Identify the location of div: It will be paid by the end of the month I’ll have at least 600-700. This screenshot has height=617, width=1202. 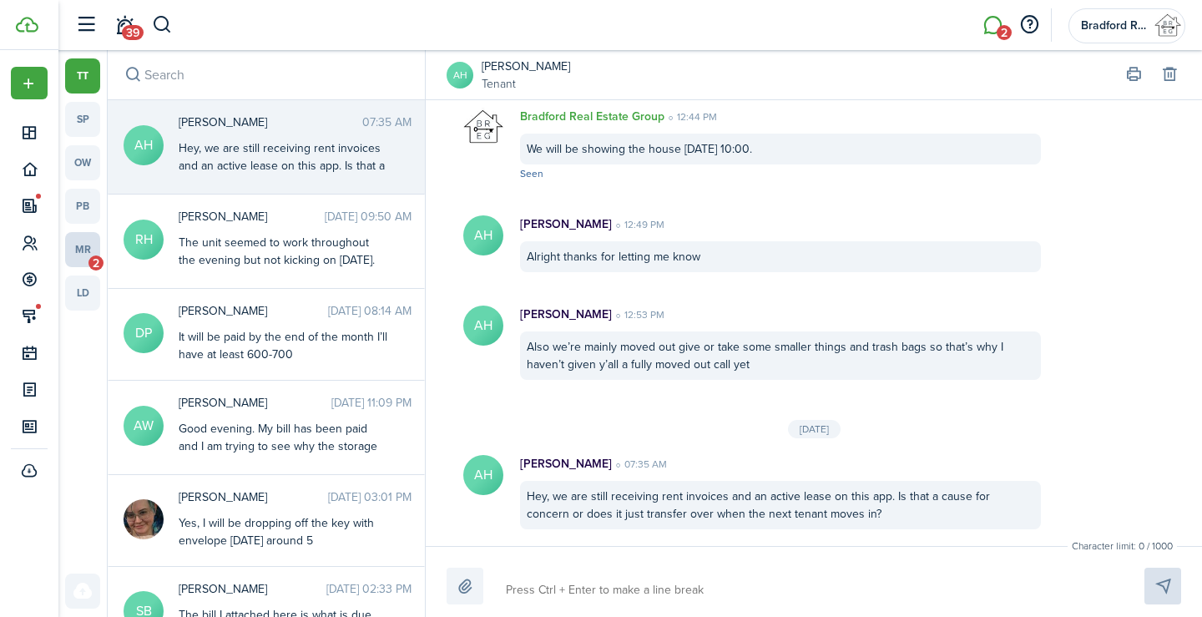
(283, 346).